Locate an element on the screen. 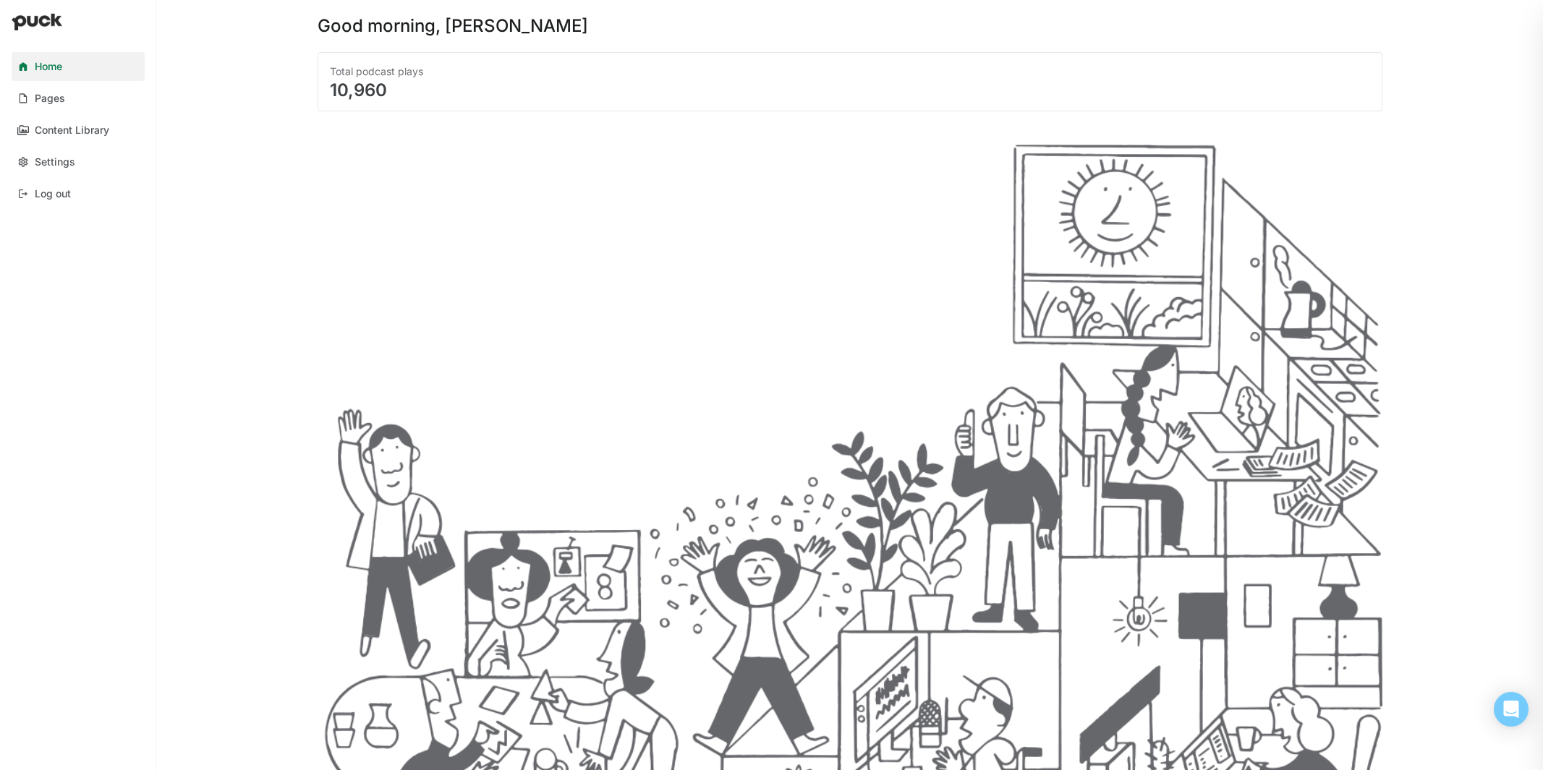 This screenshot has width=1543, height=770. div: Settings is located at coordinates (55, 162).